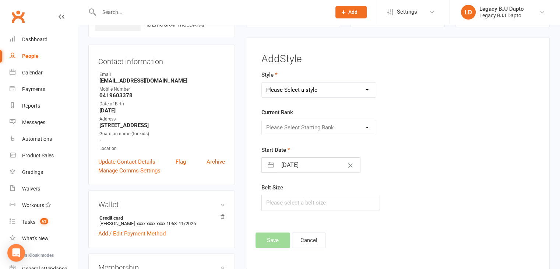 This screenshot has height=269, width=560. I want to click on div: Messages, so click(34, 122).